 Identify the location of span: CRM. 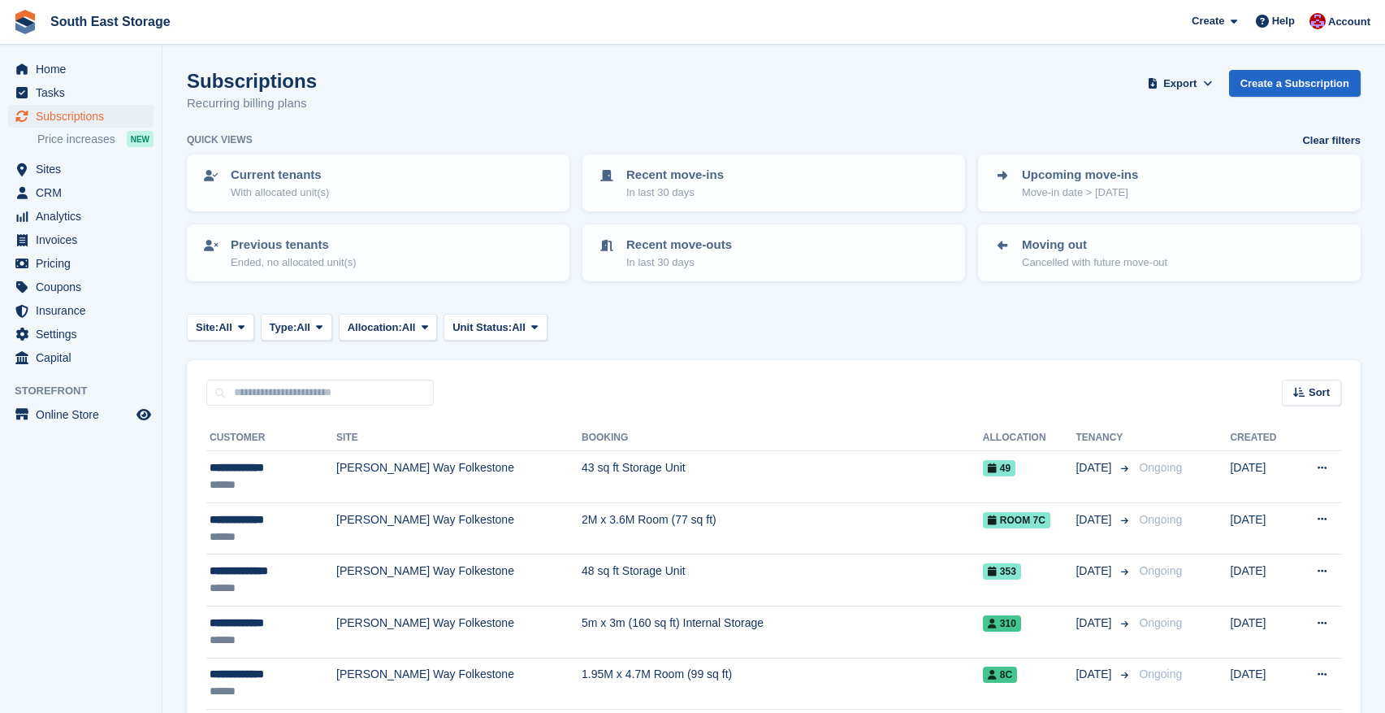
(85, 193).